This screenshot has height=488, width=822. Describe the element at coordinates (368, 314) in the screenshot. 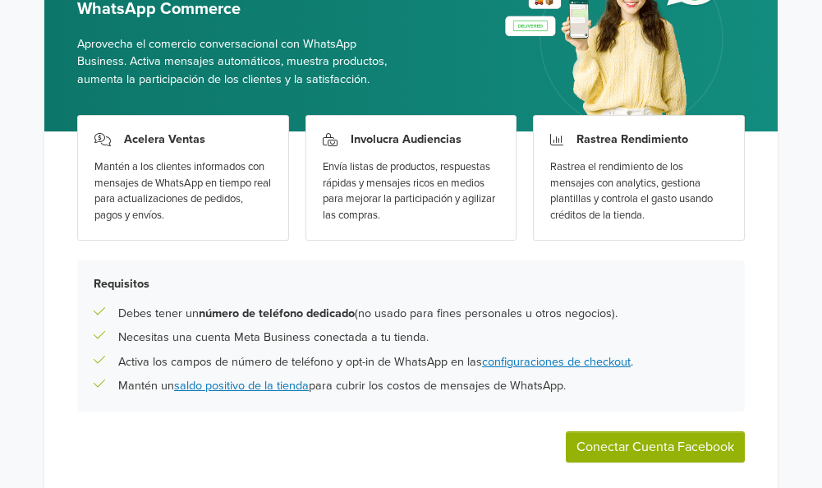

I see `p: Debes tener un (no usado para fines personales u otros negocios).` at that location.